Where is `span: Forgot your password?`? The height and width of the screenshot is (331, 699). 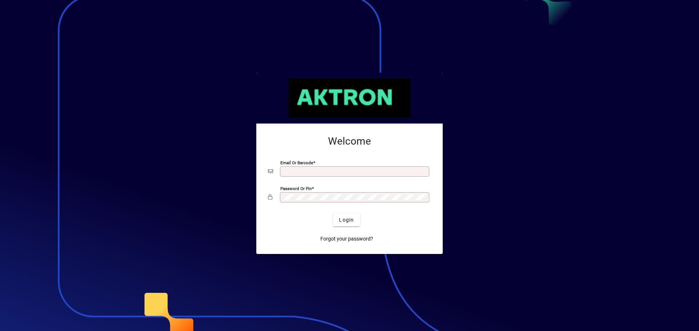
span: Forgot your password? is located at coordinates (346, 239).